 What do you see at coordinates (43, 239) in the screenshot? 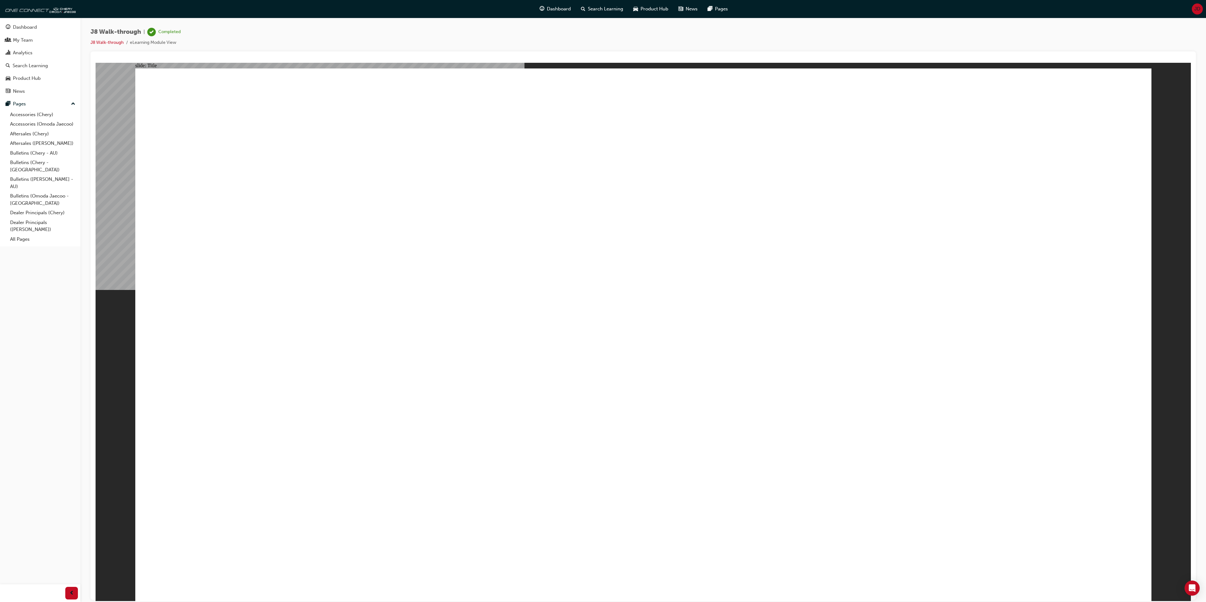
I see `a: All Pages` at bounding box center [43, 239].